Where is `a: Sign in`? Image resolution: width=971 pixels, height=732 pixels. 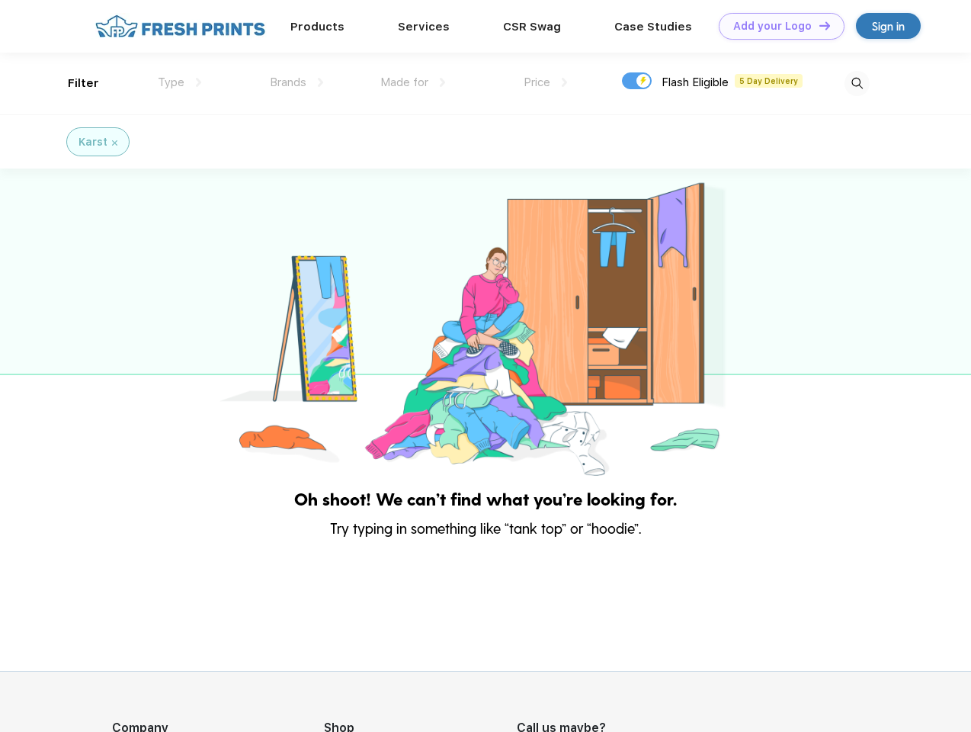
a: Sign in is located at coordinates (888, 26).